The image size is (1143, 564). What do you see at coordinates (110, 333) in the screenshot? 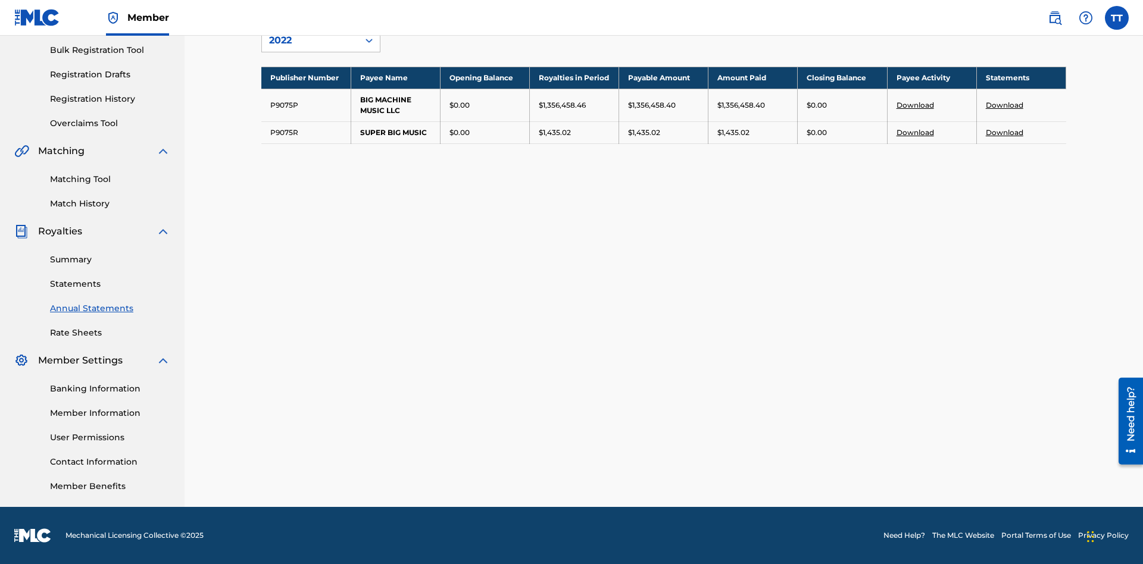
I see `a: Rate Sheets` at bounding box center [110, 333].